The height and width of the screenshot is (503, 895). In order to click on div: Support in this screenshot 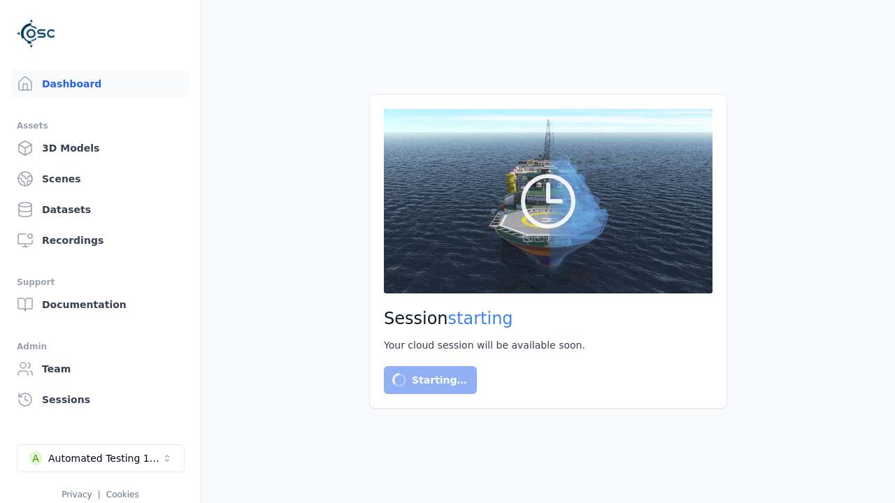, I will do `click(100, 282)`.